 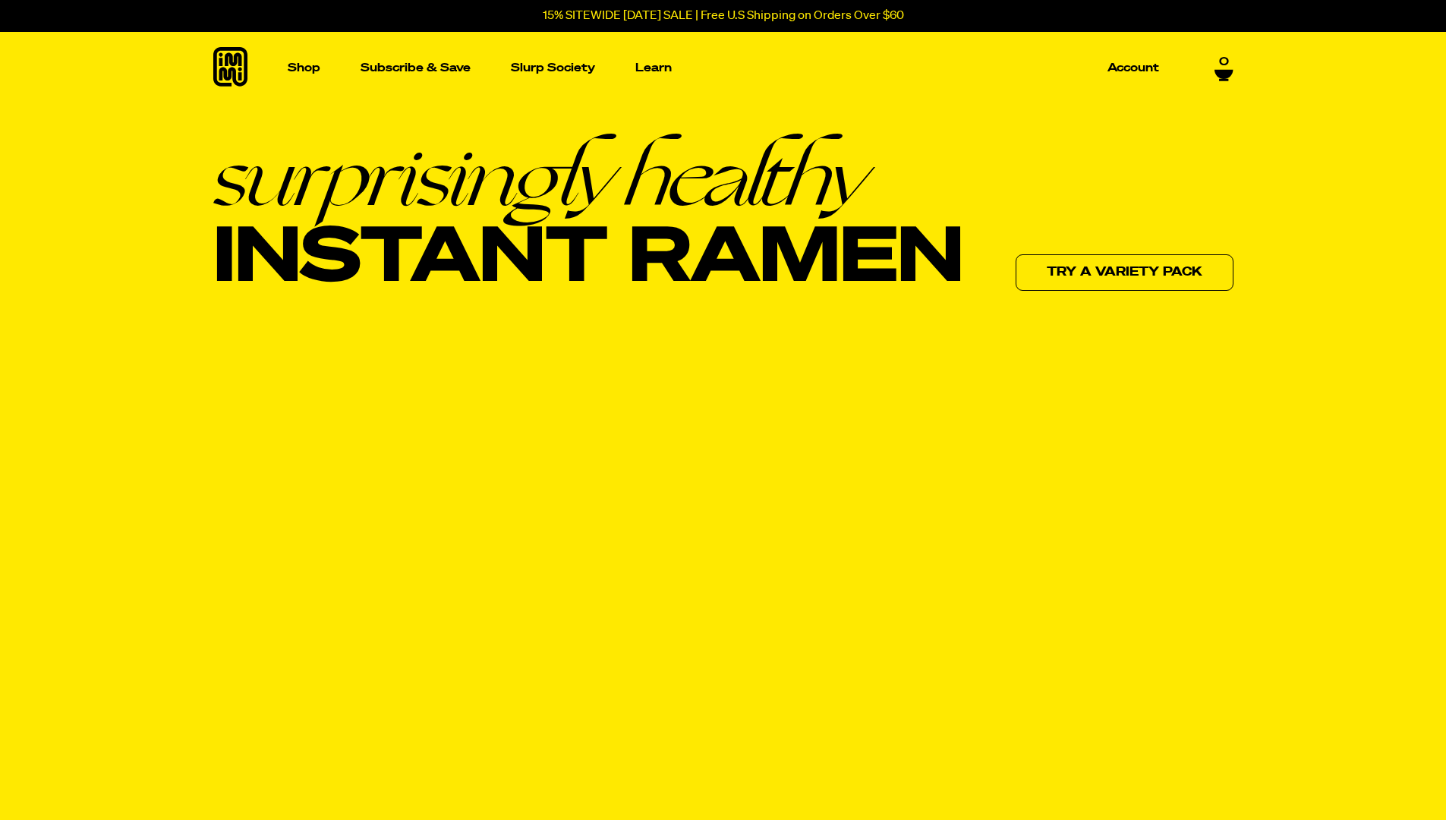 What do you see at coordinates (1124, 273) in the screenshot?
I see `a: Try a variety pack` at bounding box center [1124, 273].